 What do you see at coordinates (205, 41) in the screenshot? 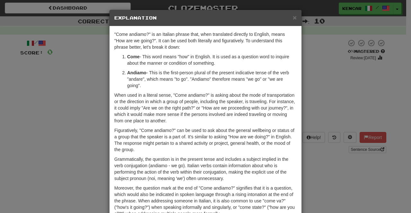
I see `p: "Come andiamo?" is an Italian phrase that, when translated directly to English, means "How are we...` at bounding box center [205, 41].